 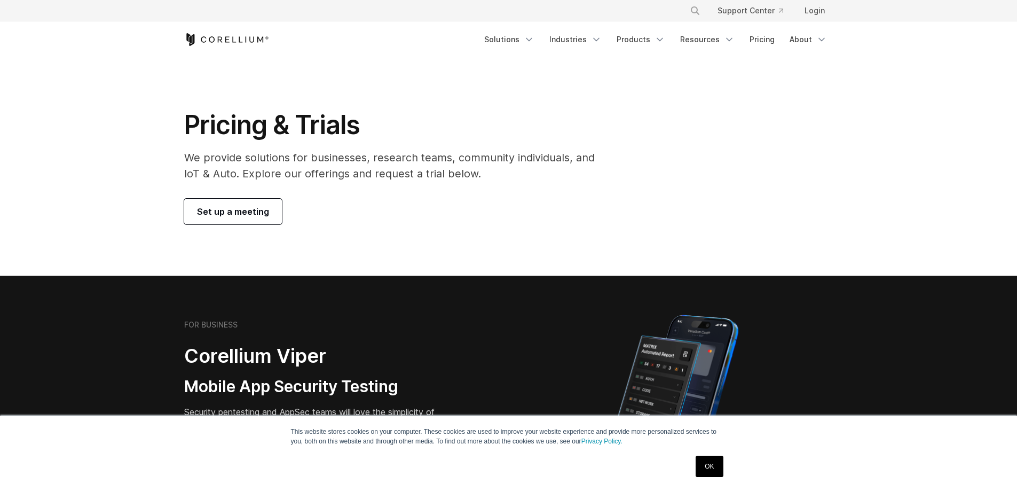 What do you see at coordinates (321, 387) in the screenshot?
I see `h3: Mobile App Security Testing` at bounding box center [321, 387].